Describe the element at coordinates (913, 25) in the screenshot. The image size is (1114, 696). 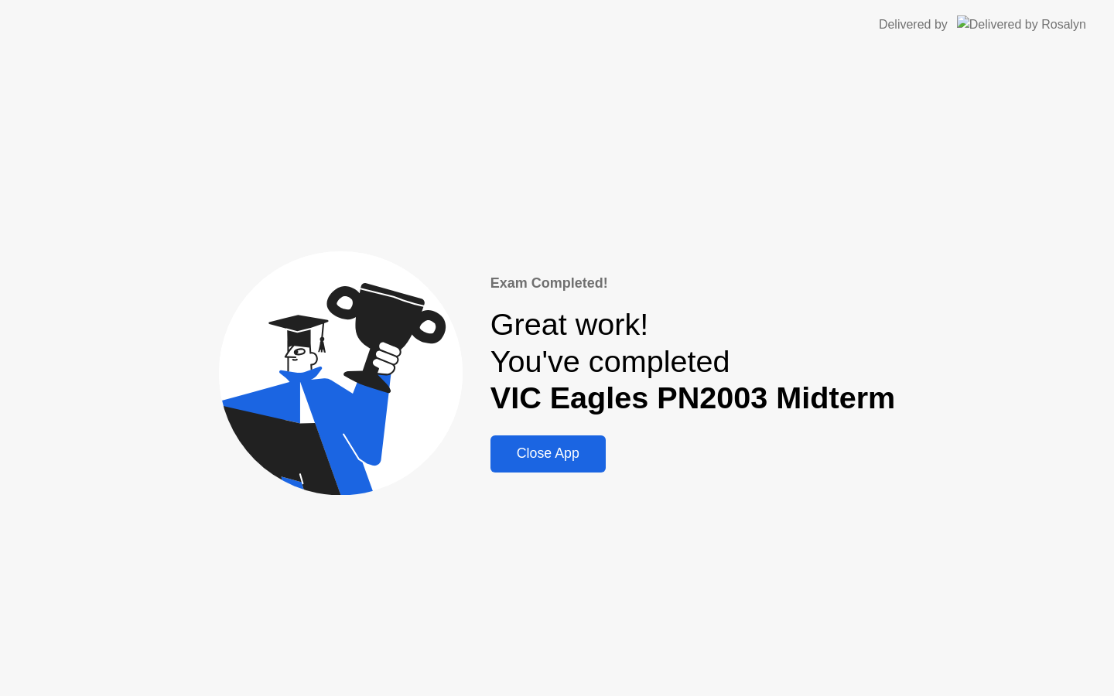
I see `div: Delivered by` at that location.